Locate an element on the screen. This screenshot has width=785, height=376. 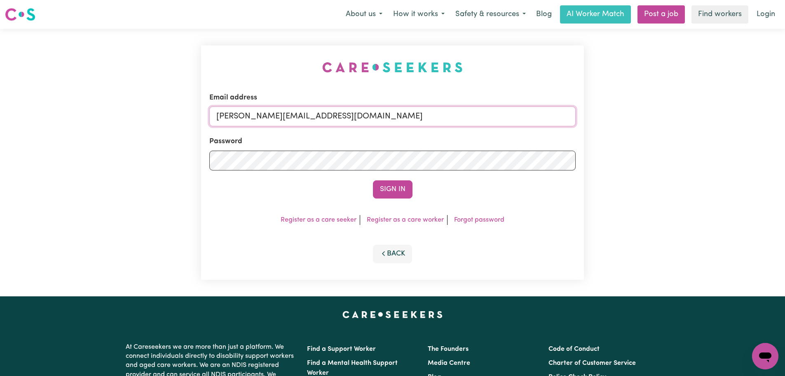
a: Blog is located at coordinates (544, 14).